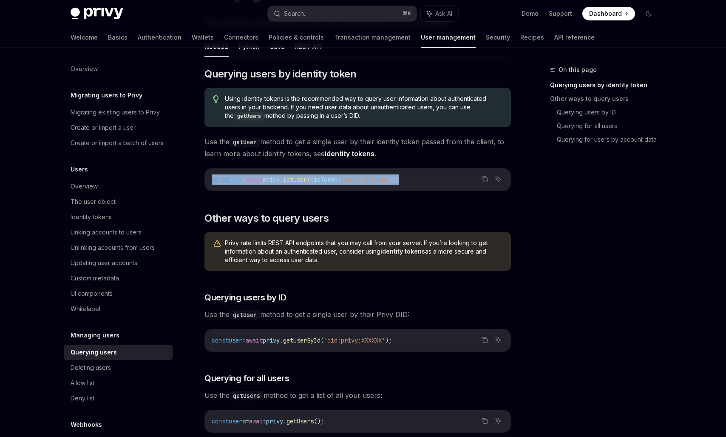 This screenshot has width=726, height=437. I want to click on a: Basics, so click(118, 37).